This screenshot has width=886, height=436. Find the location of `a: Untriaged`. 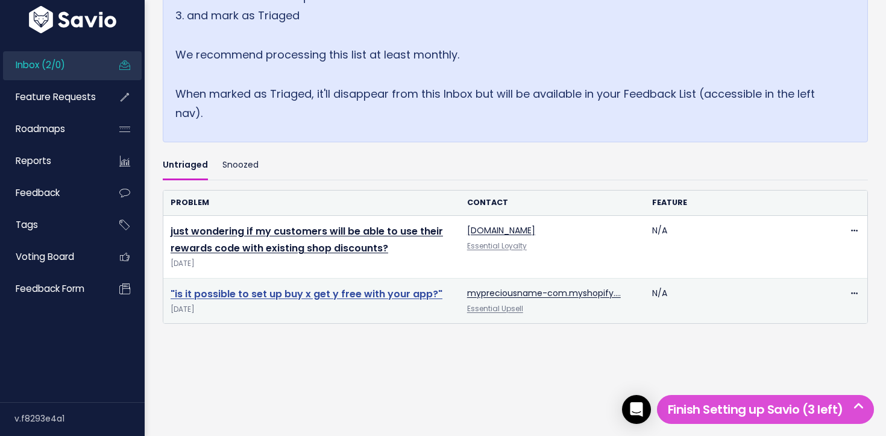

a: Untriaged is located at coordinates (185, 166).